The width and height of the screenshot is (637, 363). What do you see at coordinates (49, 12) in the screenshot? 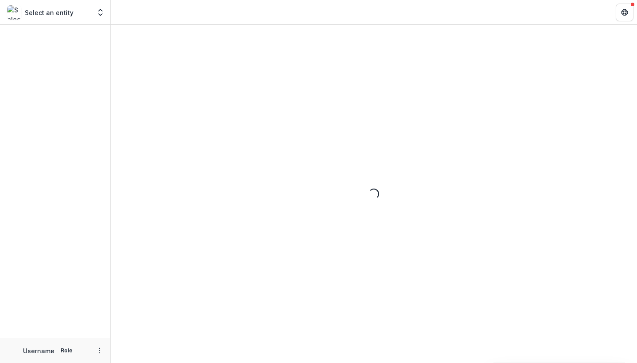
I see `p: Select an entity` at bounding box center [49, 12].